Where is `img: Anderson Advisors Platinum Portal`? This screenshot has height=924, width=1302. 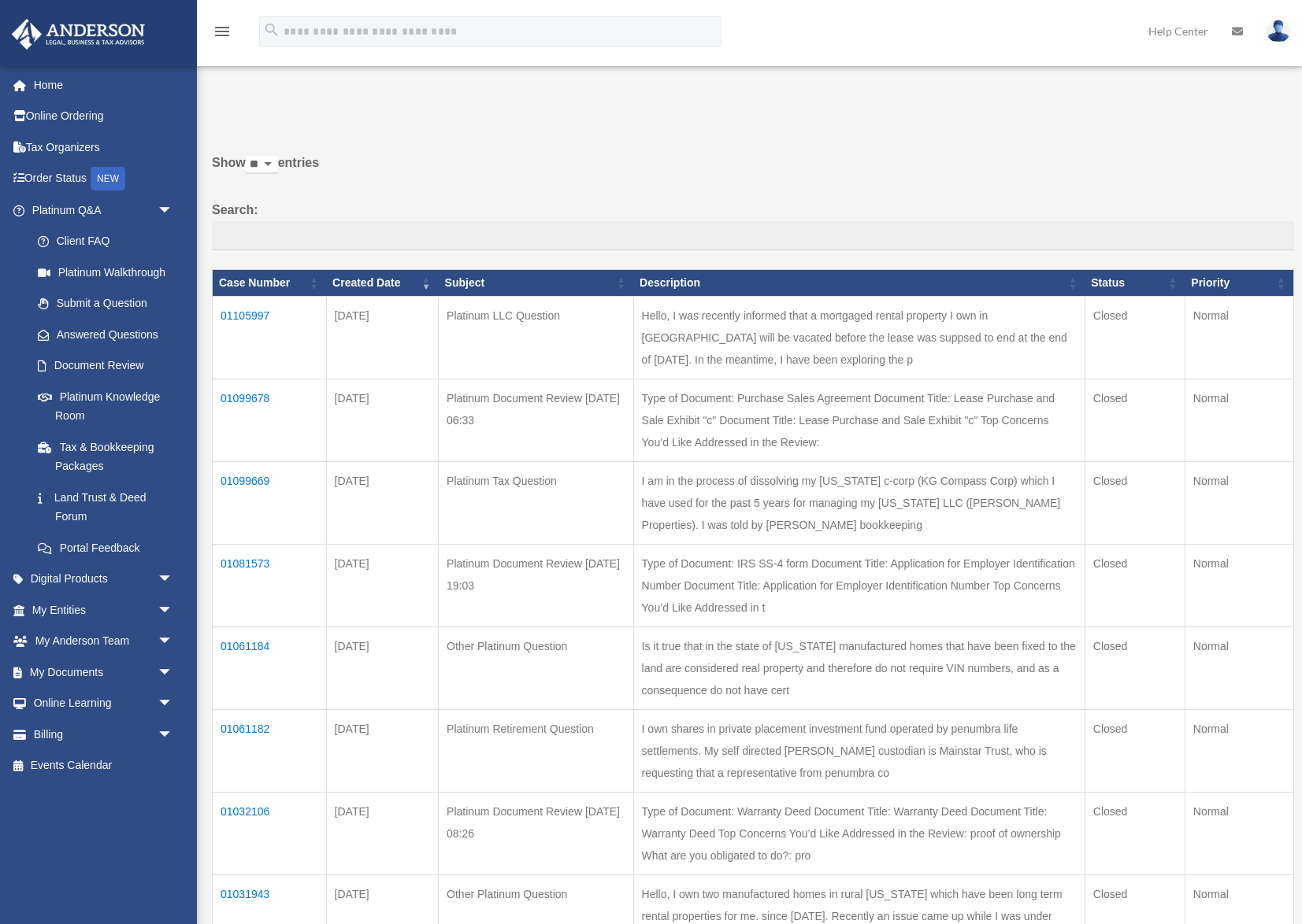 img: Anderson Advisors Platinum Portal is located at coordinates (78, 34).